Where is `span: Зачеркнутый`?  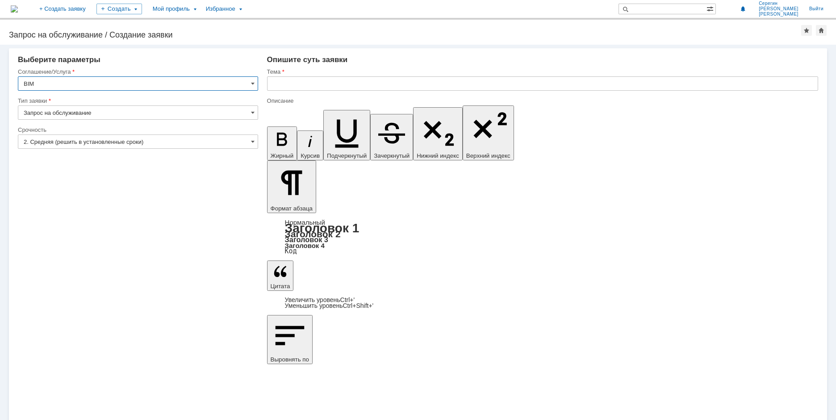
span: Зачеркнутый is located at coordinates (392, 155).